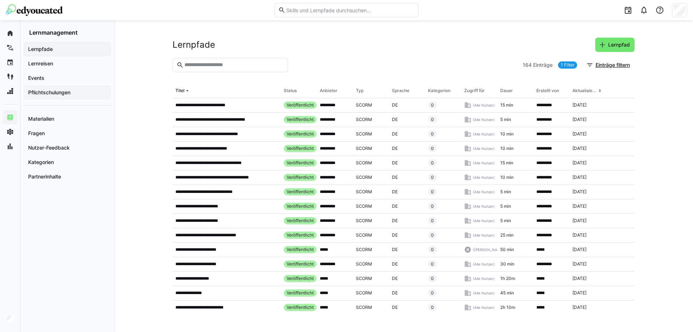 The image size is (693, 332). I want to click on div: Zugriff für, so click(474, 91).